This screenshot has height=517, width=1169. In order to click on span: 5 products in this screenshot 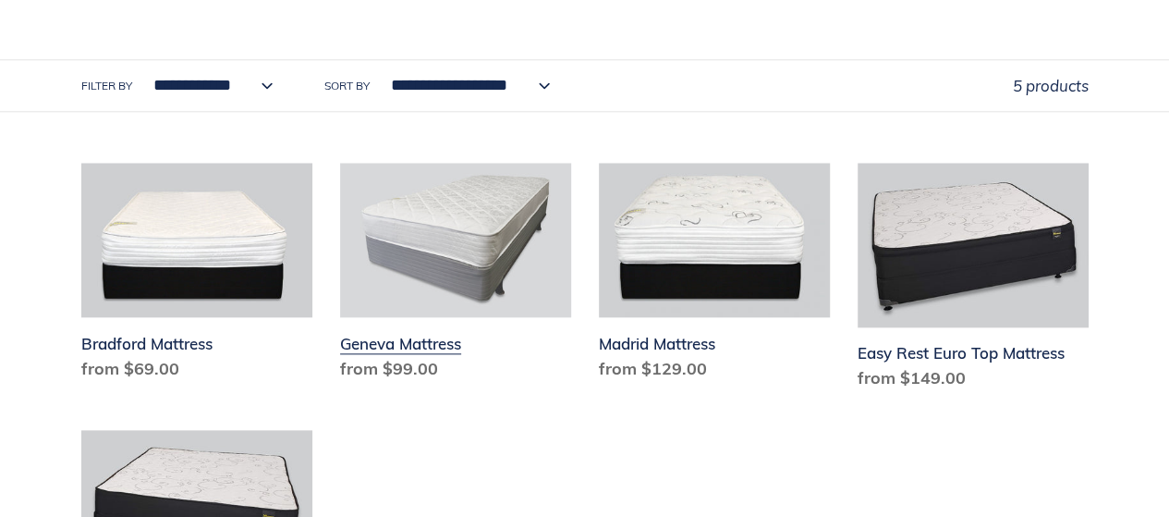, I will do `click(1051, 85)`.